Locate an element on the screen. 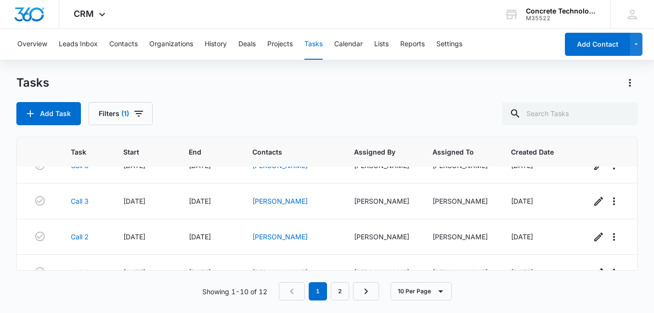 This screenshot has height=313, width=654. span: (1) is located at coordinates (125, 114).